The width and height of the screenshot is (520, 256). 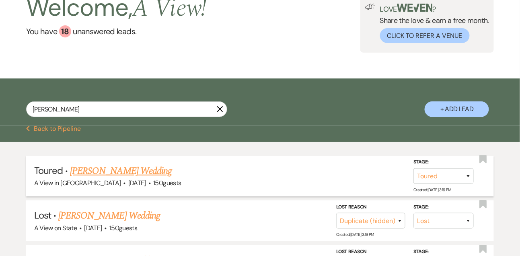 What do you see at coordinates (371, 207) in the screenshot?
I see `label: Lost Reason` at bounding box center [371, 207].